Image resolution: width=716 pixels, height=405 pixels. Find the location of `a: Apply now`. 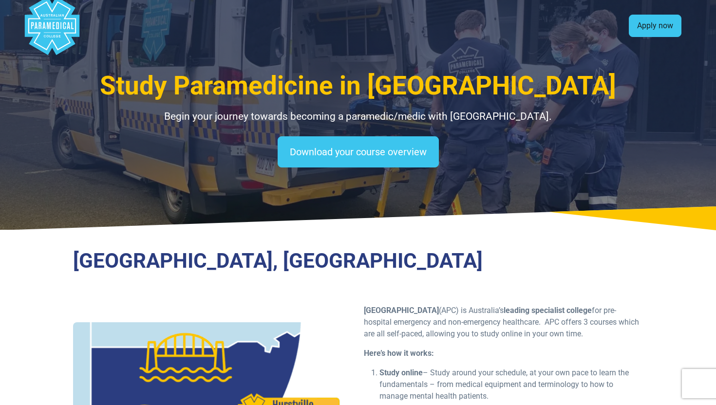

a: Apply now is located at coordinates (655, 26).